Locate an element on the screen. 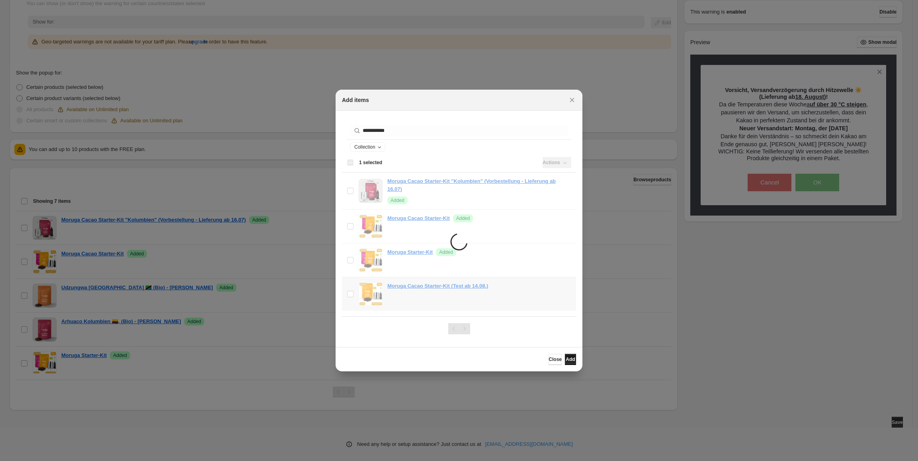 Image resolution: width=918 pixels, height=461 pixels. nav: Pagination is located at coordinates (459, 329).